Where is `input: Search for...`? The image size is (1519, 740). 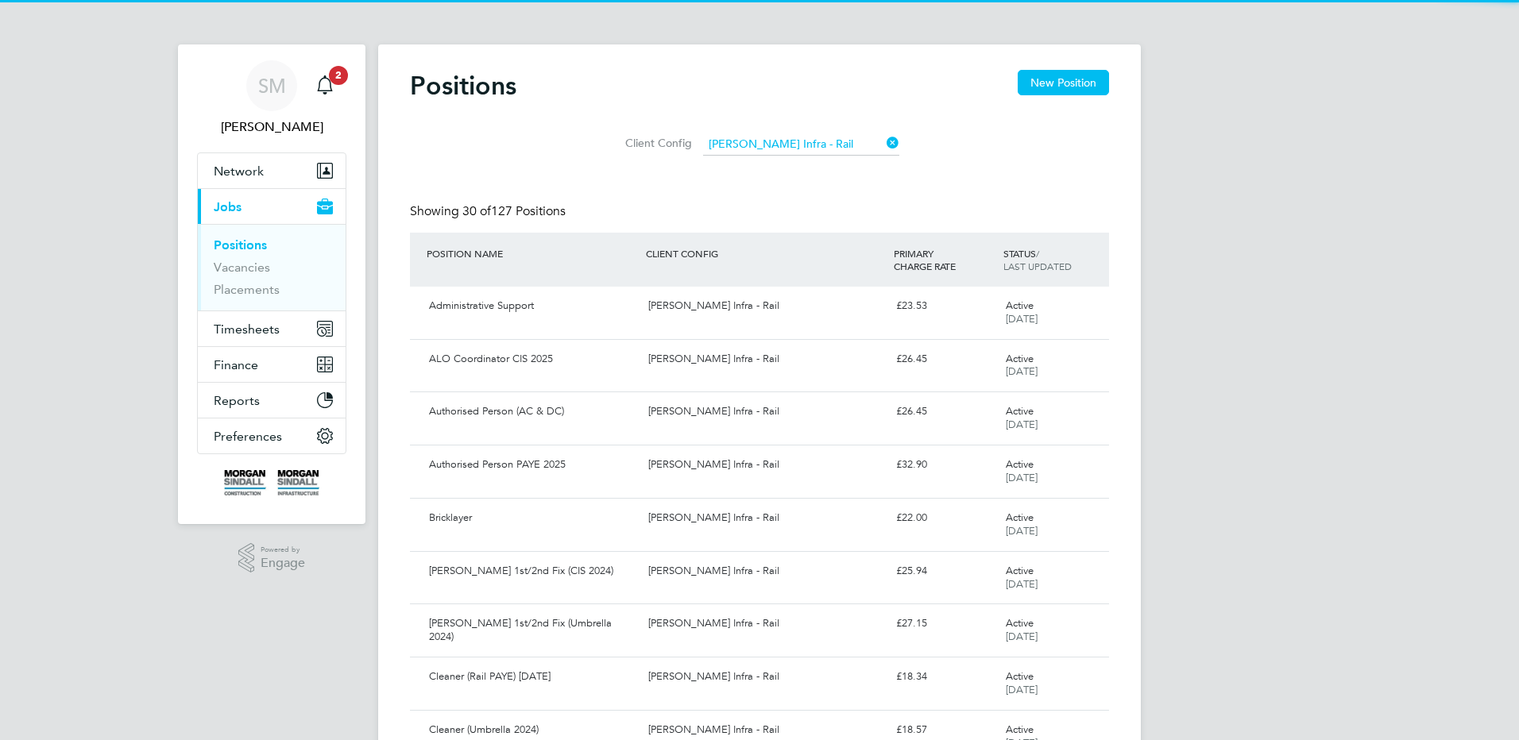 input: Search for... is located at coordinates (801, 145).